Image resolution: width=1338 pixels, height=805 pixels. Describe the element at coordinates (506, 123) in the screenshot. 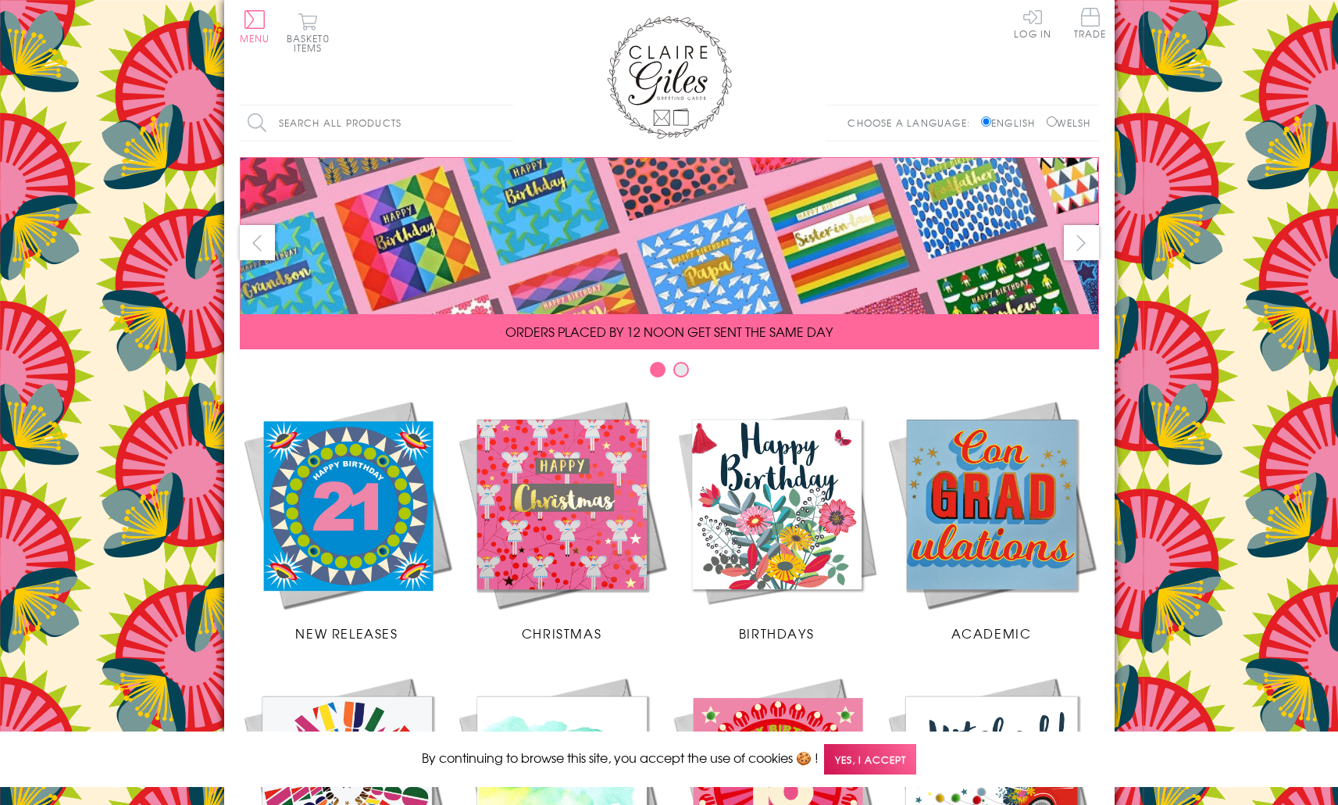

I see `input: Search` at that location.